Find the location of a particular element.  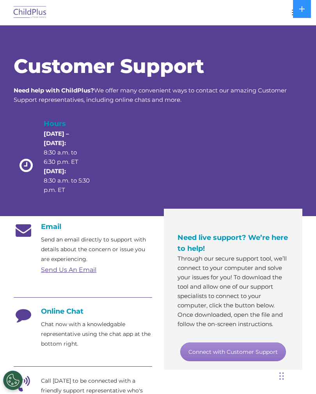

strong: Need help with ChildPlus? is located at coordinates (54, 90).